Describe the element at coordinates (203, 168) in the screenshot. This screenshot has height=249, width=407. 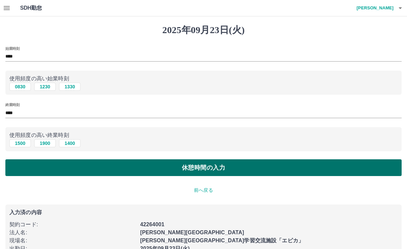
I see `button: 休憩時間の入力` at that location.